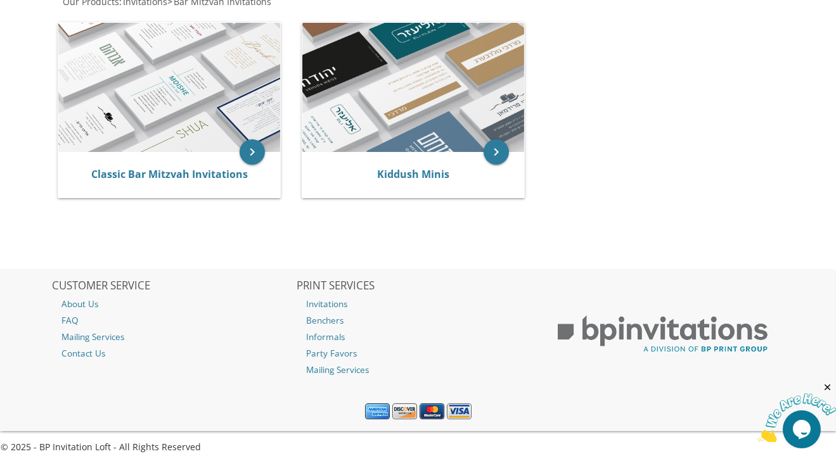  I want to click on img: American Express, so click(377, 412).